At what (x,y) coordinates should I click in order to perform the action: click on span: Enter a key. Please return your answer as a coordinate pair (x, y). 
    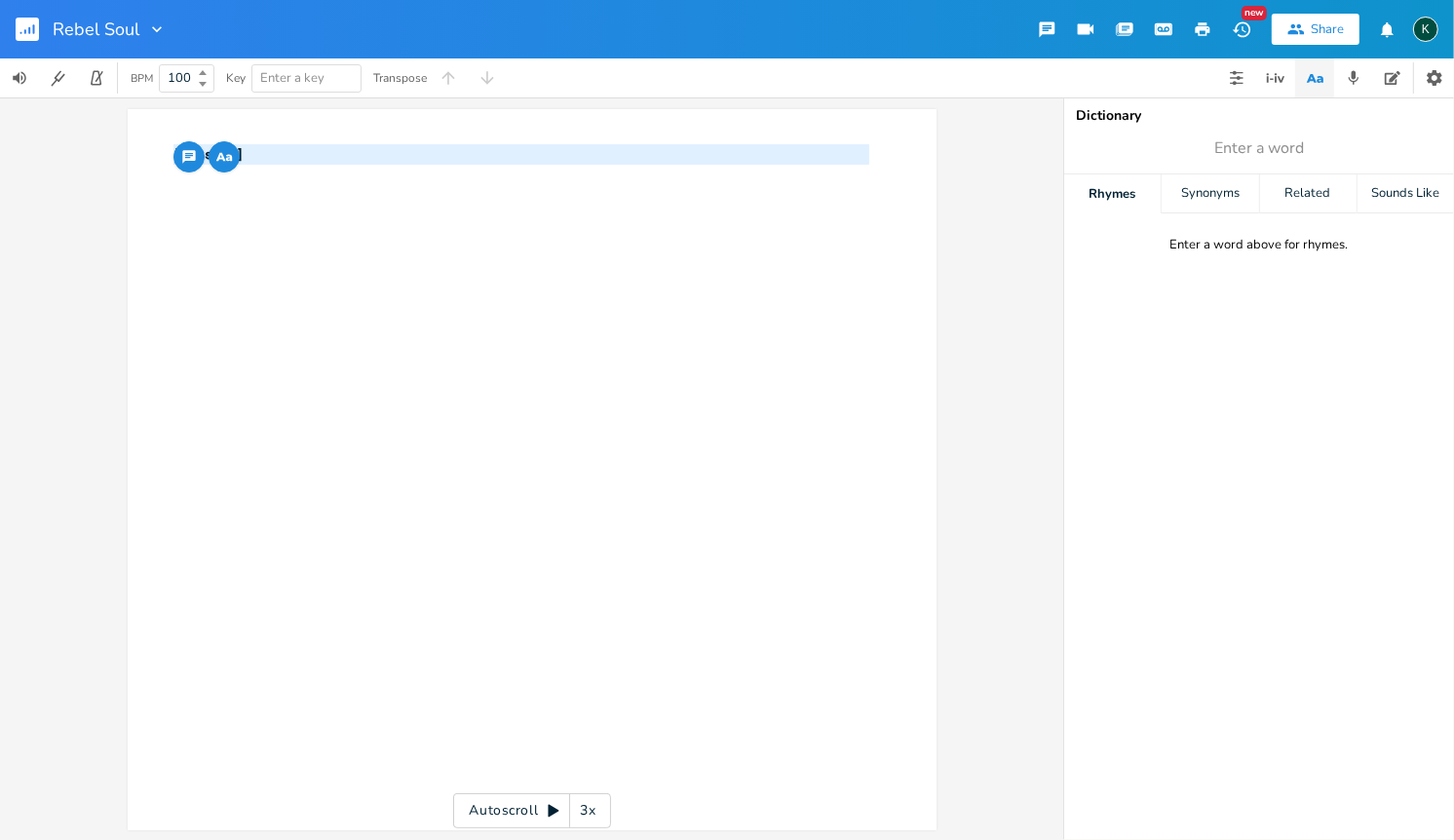
    Looking at the image, I should click on (293, 78).